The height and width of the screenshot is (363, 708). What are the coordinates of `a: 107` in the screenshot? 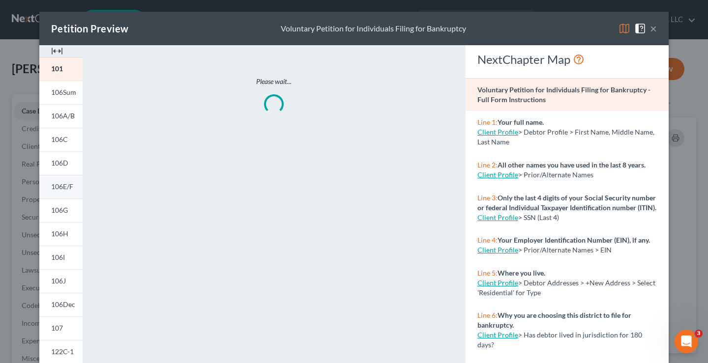 It's located at (61, 328).